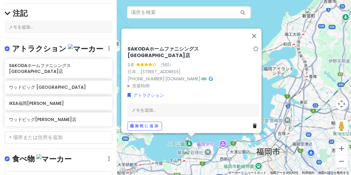 The height and width of the screenshot is (175, 351). I want to click on font: 旅程に追加, so click(147, 126).